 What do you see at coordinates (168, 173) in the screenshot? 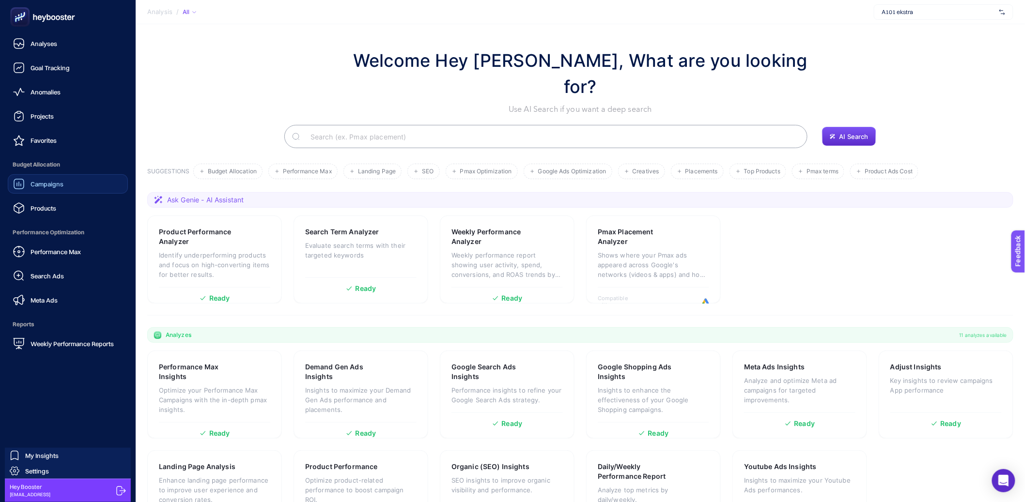
I see `h3: SUGGESTIONS` at bounding box center [168, 173].